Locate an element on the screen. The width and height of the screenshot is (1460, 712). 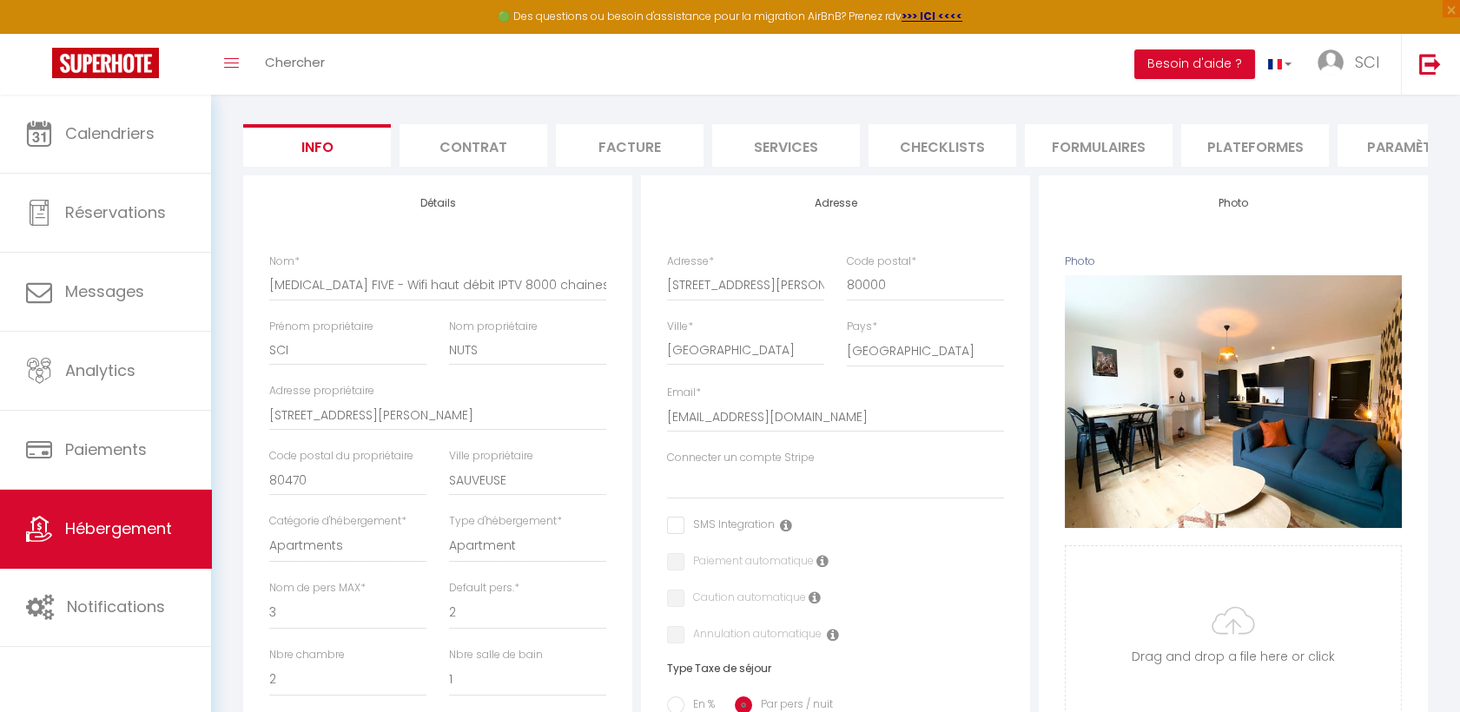
label: Photo is located at coordinates (1080, 261).